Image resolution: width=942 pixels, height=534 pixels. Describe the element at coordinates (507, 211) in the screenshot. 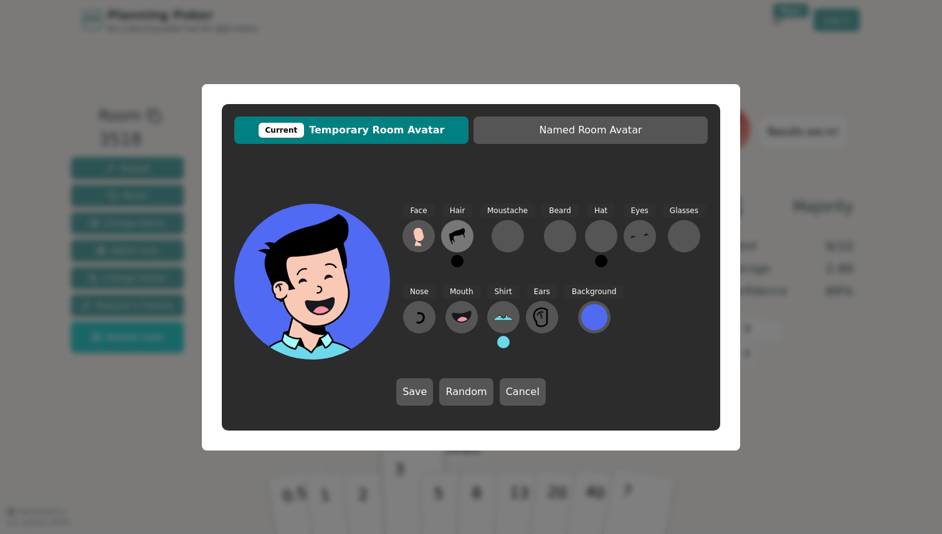

I see `span: Moustache` at that location.